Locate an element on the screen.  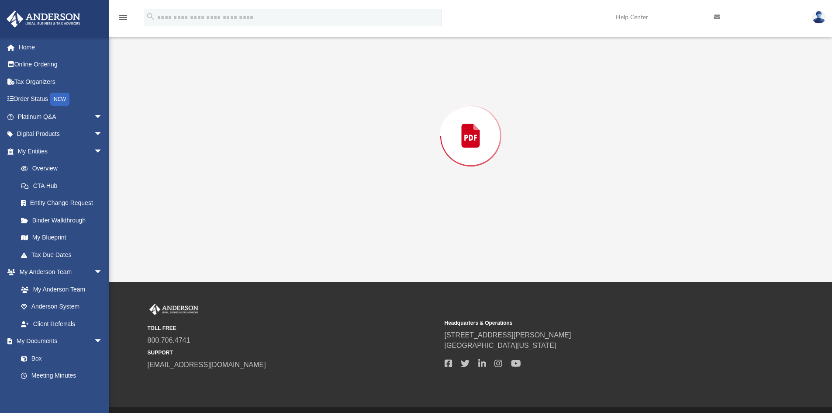
small: SUPPORT is located at coordinates (293, 353).